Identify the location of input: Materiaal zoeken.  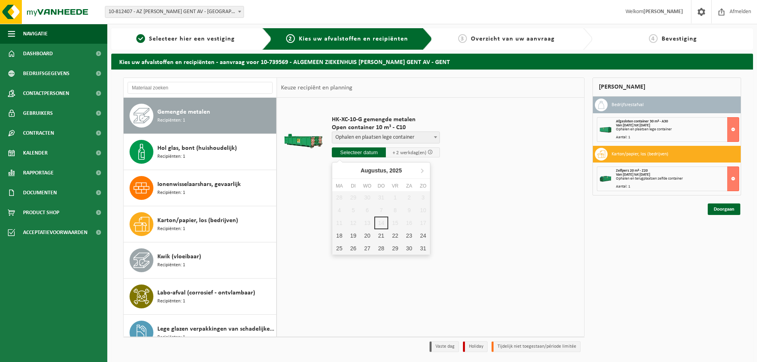
(200, 88).